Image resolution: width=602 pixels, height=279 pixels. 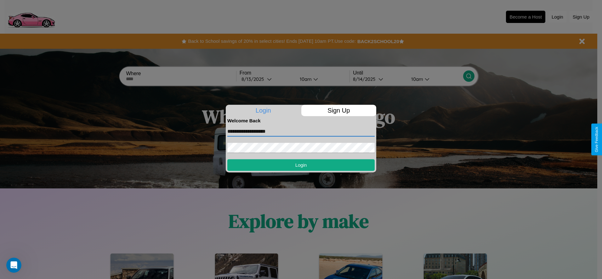 I want to click on p: Sign Up, so click(x=339, y=111).